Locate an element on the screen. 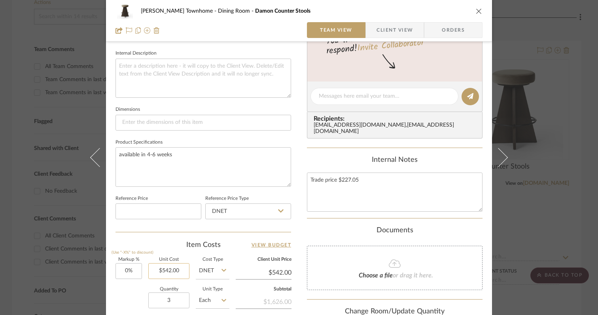  input: Enter the dimensions of this item is located at coordinates (203, 123).